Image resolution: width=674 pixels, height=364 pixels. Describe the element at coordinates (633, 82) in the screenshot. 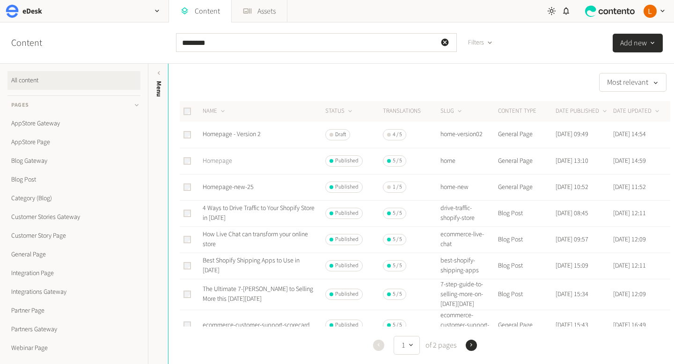

I see `button: Most relevant` at that location.